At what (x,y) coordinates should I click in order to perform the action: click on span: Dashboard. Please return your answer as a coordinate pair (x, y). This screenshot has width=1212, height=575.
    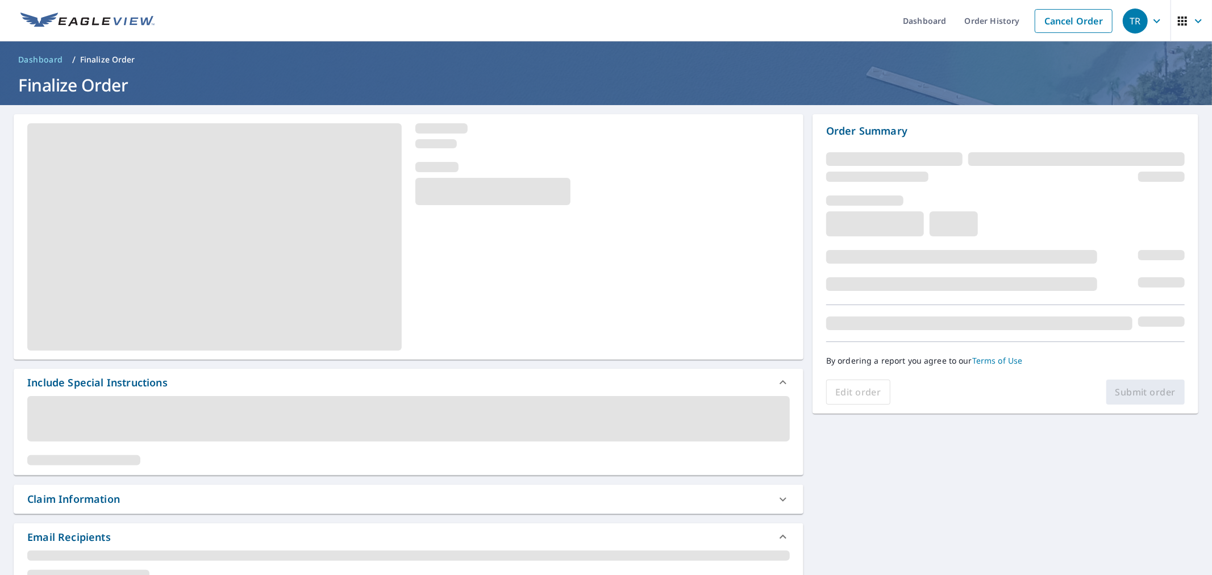
    Looking at the image, I should click on (40, 60).